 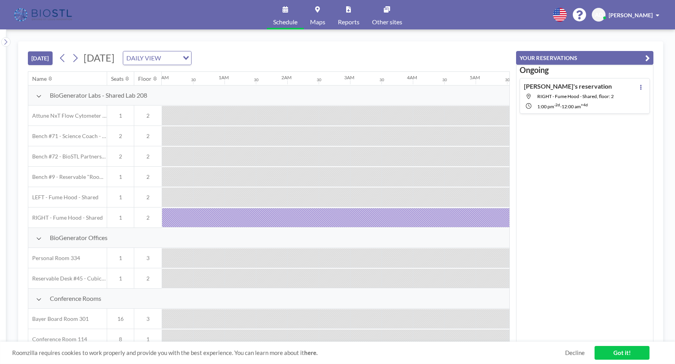 What do you see at coordinates (75, 299) in the screenshot?
I see `span: Conference Rooms` at bounding box center [75, 299].